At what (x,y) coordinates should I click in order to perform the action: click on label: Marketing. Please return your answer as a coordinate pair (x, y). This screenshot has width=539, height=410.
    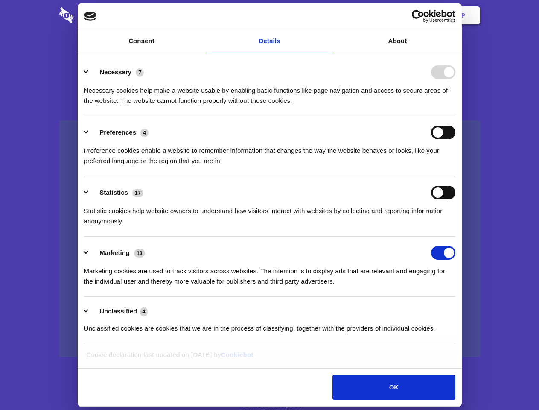
    Looking at the image, I should click on (114, 252).